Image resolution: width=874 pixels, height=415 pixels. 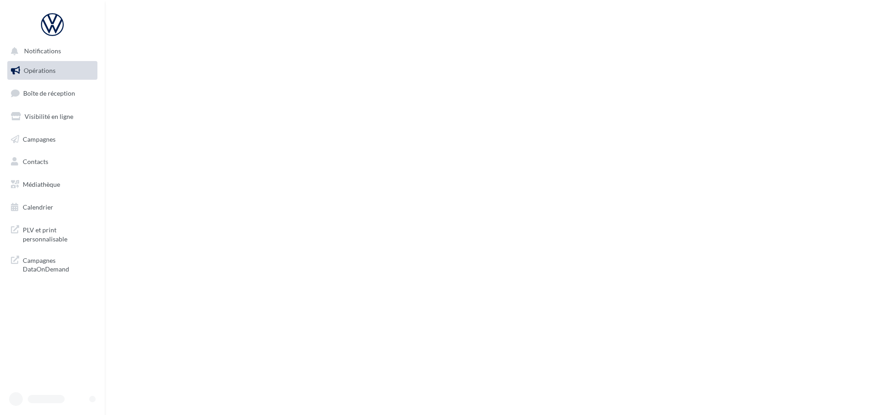 I want to click on span: Médiathèque, so click(x=41, y=184).